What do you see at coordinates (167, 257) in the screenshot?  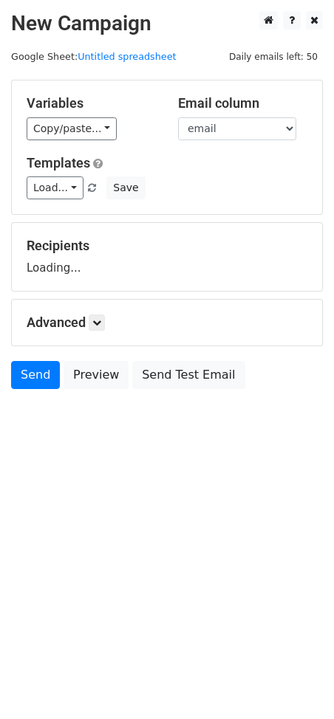 I see `div: Loading...` at bounding box center [167, 257].